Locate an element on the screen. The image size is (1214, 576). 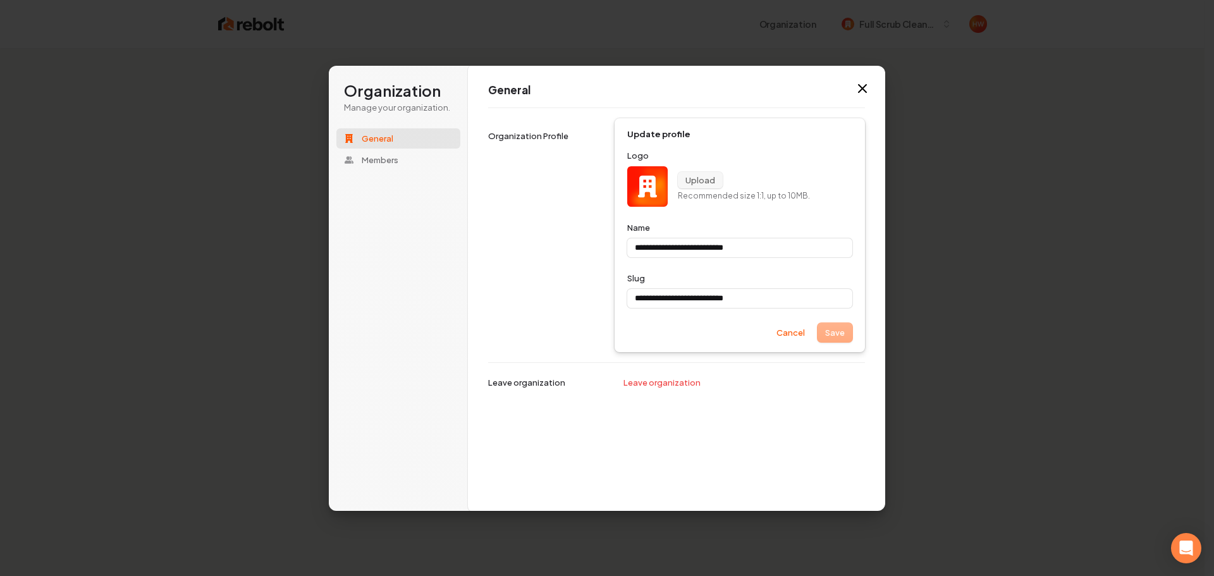
h1: Update profile is located at coordinates (740, 134).